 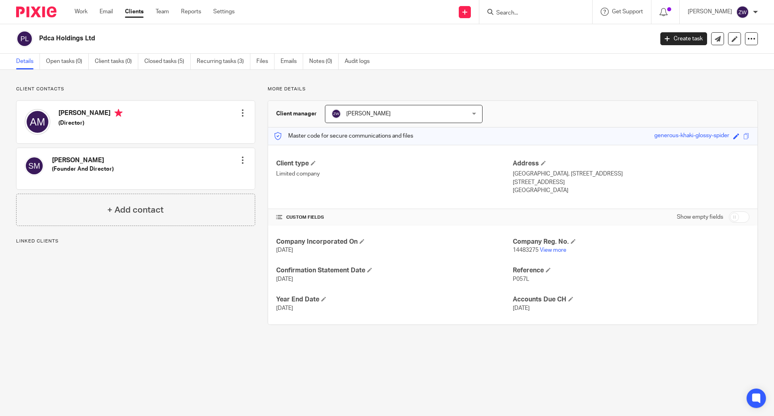 What do you see at coordinates (553, 250) in the screenshot?
I see `a: View more` at bounding box center [553, 250].